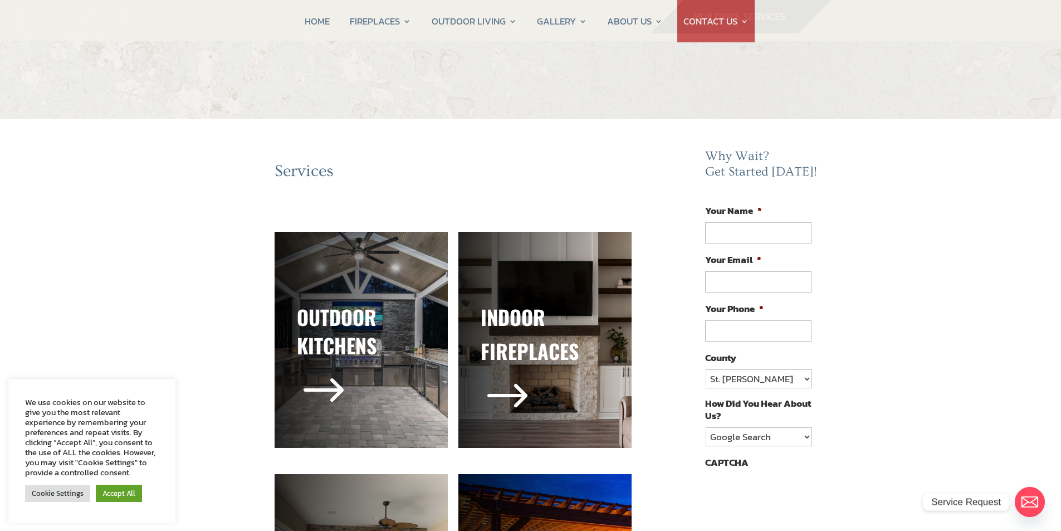 This screenshot has width=1061, height=531. What do you see at coordinates (361, 334) in the screenshot?
I see `h3: Outdoor Kitchens` at bounding box center [361, 334].